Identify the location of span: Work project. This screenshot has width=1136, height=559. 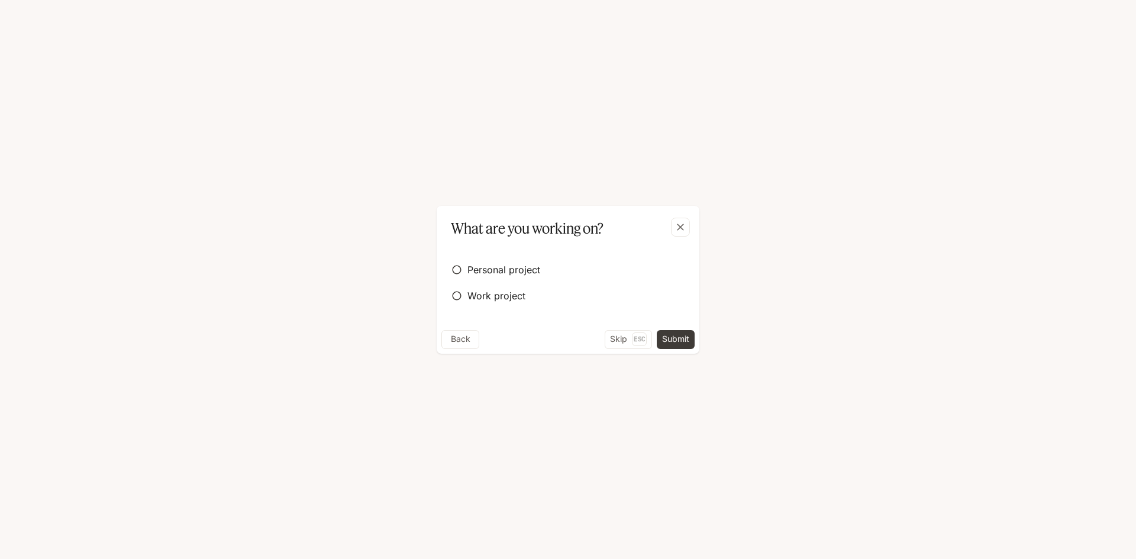
(497, 296).